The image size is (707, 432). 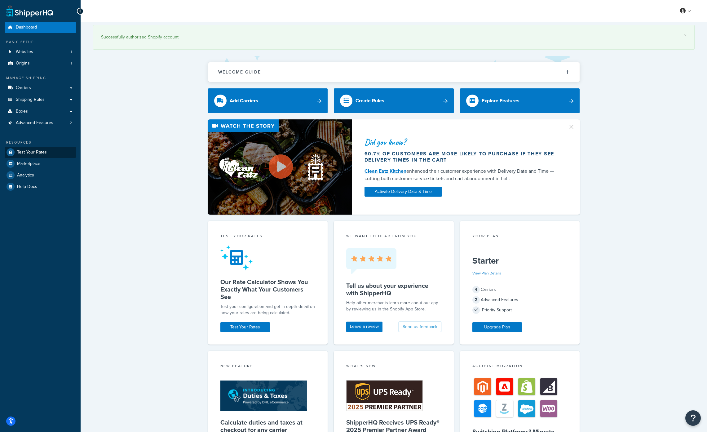 What do you see at coordinates (520, 236) in the screenshot?
I see `div: Your Plan` at bounding box center [520, 236].